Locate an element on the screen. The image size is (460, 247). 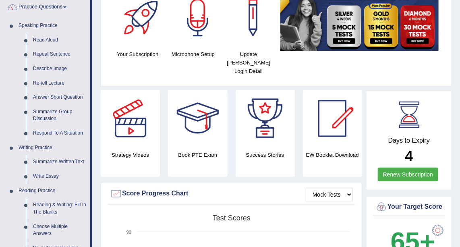
a: Re-tell Lecture is located at coordinates (60, 83).